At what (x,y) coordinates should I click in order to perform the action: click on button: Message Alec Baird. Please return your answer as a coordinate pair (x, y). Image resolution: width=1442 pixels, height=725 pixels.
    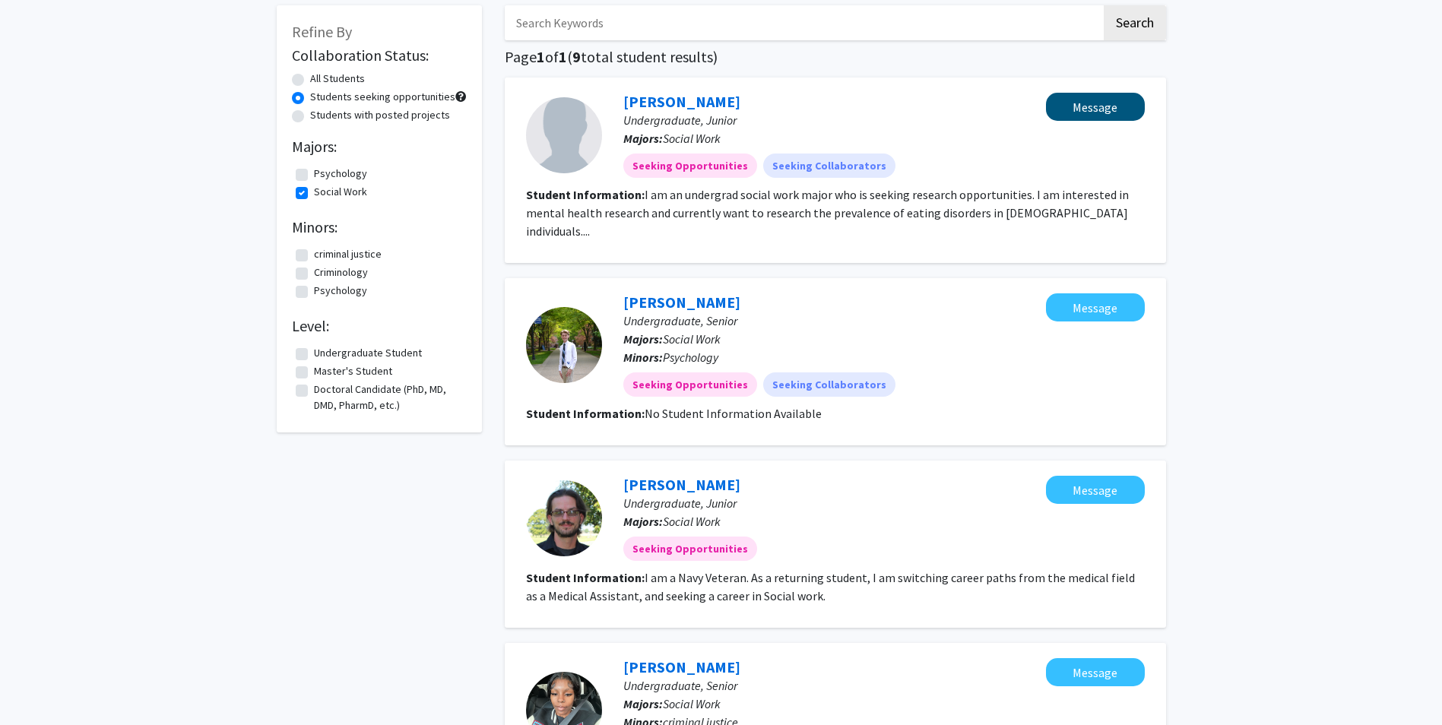
    Looking at the image, I should click on (1095, 489).